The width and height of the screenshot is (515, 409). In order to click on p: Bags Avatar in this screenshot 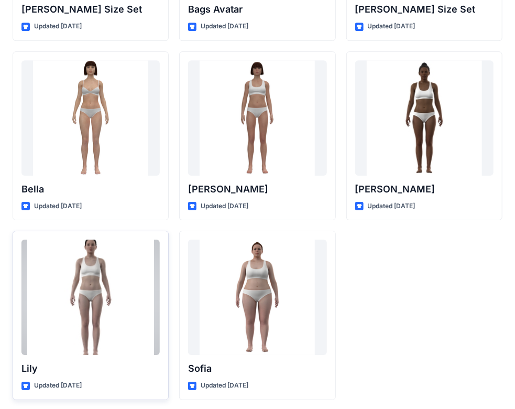, I will do `click(257, 9)`.